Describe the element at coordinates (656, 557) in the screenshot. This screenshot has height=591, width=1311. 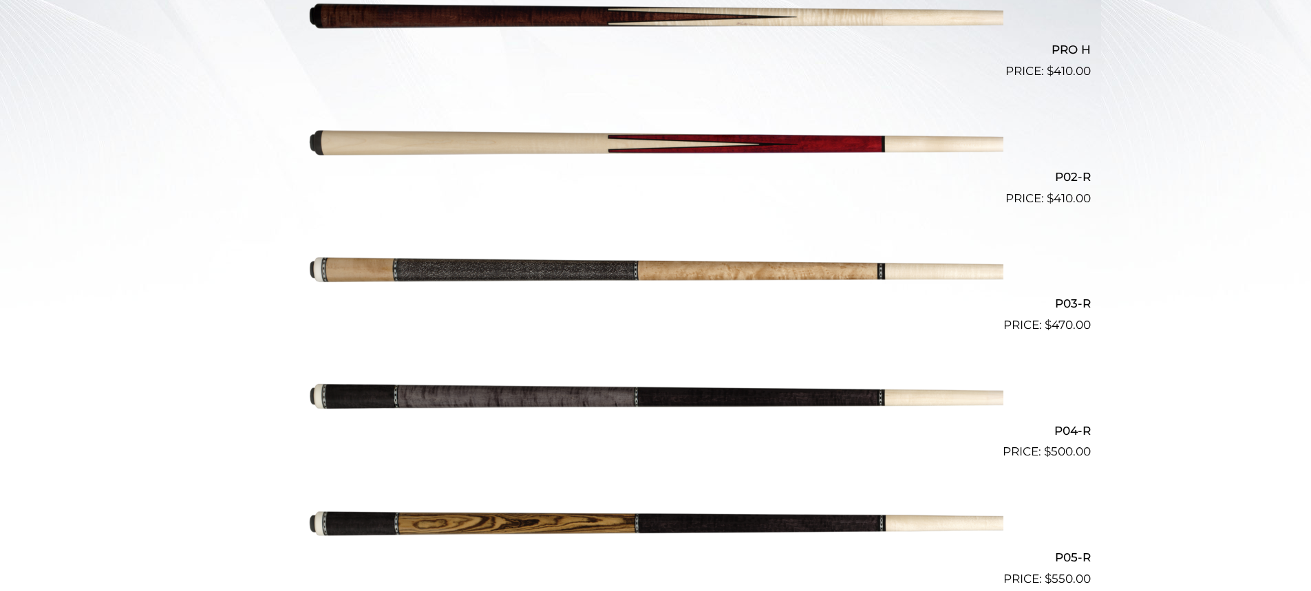
I see `h2: P05-R` at that location.